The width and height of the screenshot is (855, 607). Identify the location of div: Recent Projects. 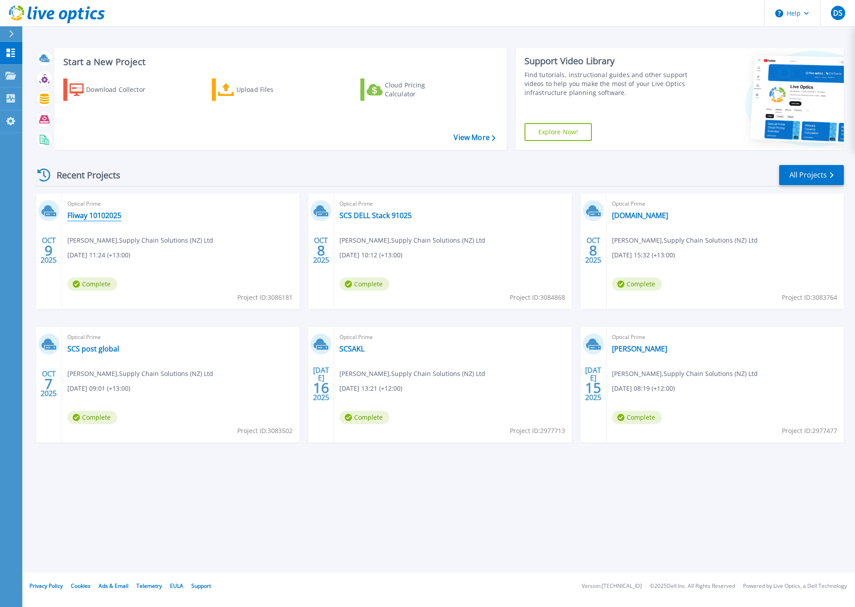
(83, 175).